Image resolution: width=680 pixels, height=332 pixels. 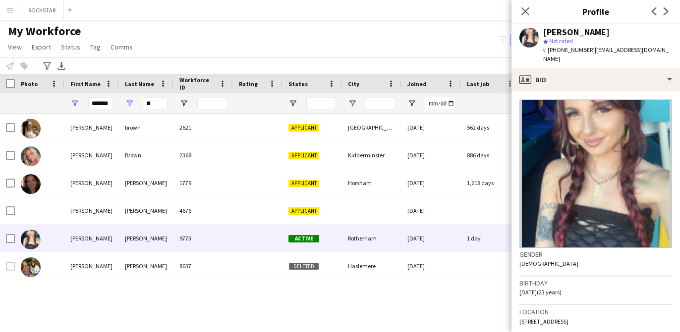 What do you see at coordinates (490, 183) in the screenshot?
I see `div: 1,213 days` at bounding box center [490, 183].